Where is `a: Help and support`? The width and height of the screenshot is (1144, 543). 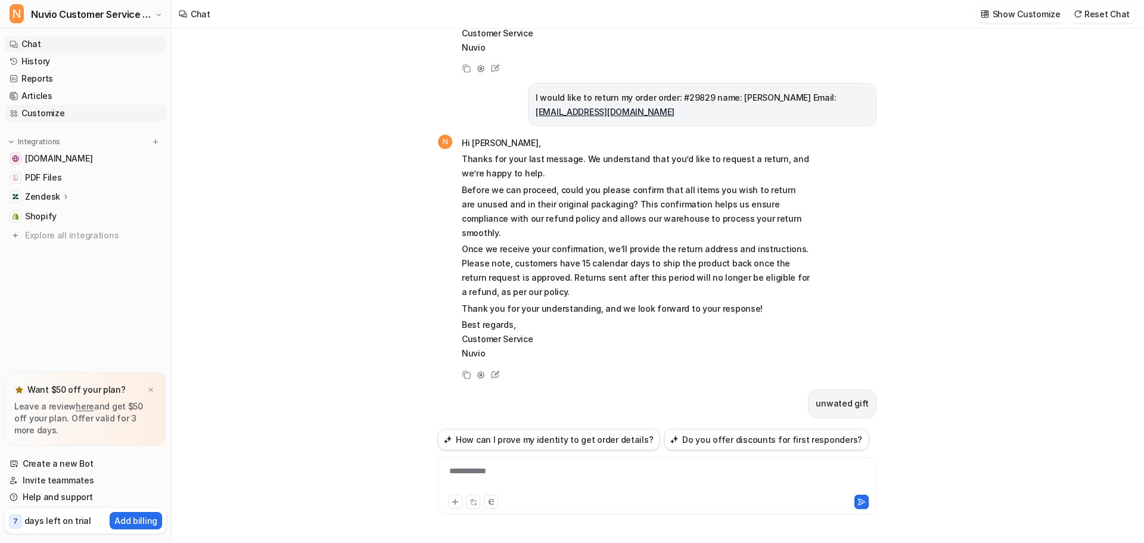
a: Help and support is located at coordinates (85, 497).